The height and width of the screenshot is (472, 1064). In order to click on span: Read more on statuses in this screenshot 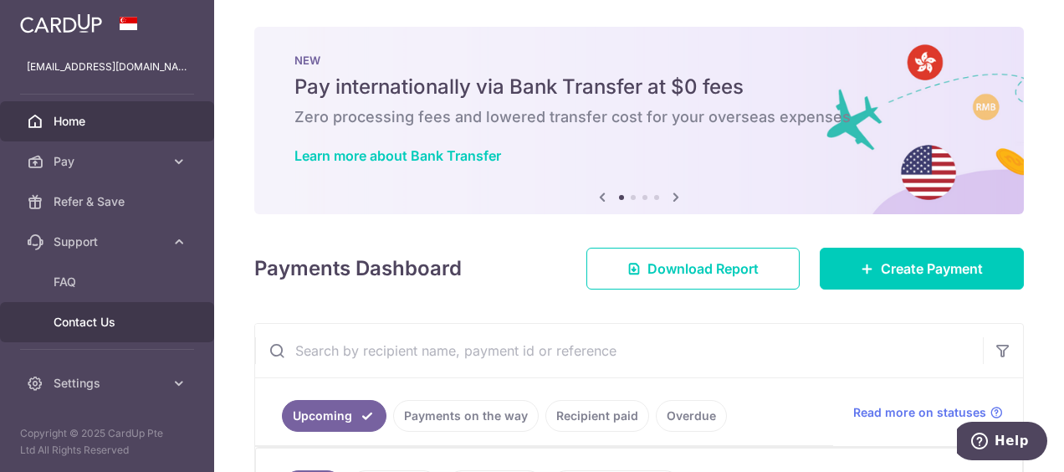, I will do `click(919, 412)`.